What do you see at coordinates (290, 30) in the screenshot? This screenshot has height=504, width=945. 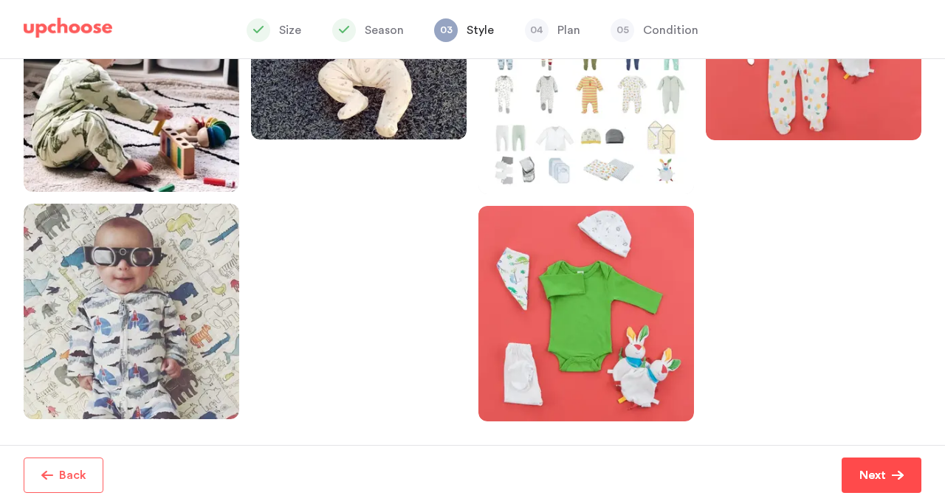 I see `p: Size` at bounding box center [290, 30].